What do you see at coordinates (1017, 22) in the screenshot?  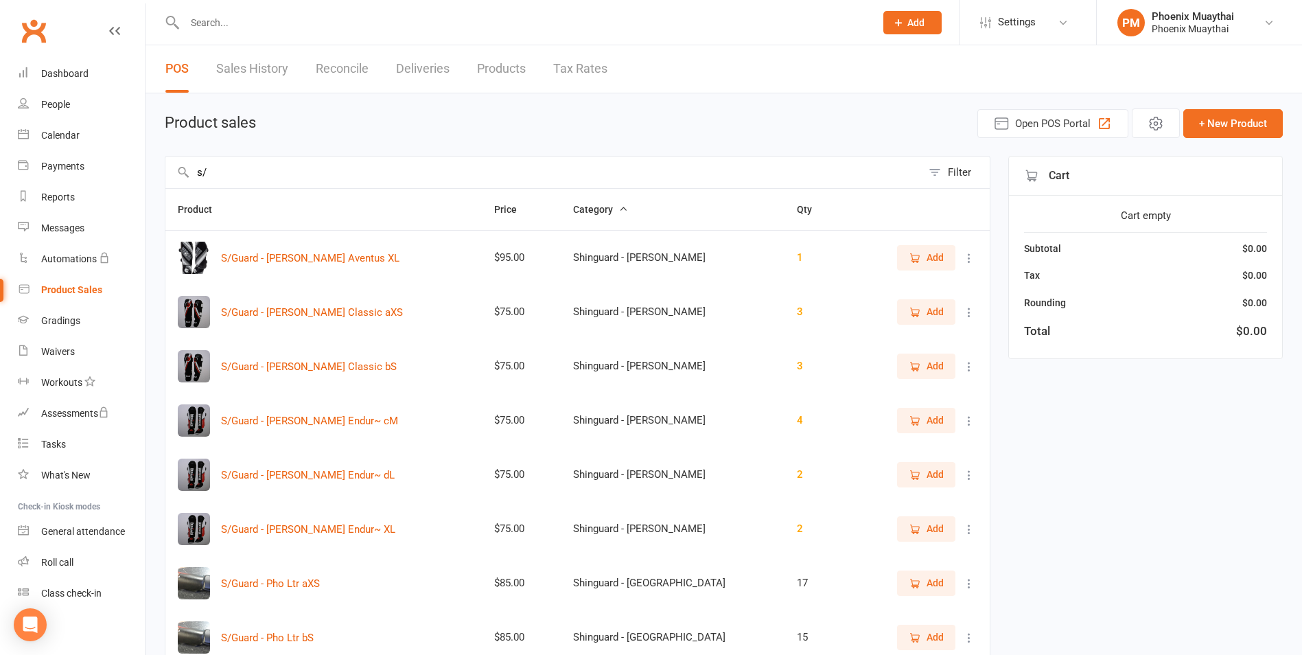 I see `span: Settings` at bounding box center [1017, 22].